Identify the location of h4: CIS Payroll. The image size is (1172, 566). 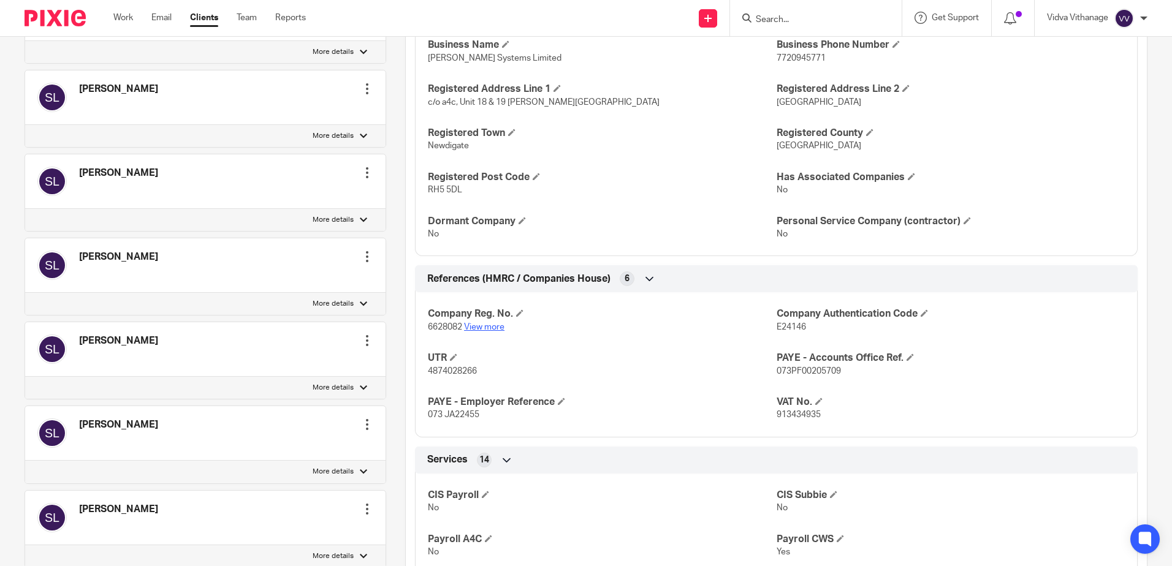
(602, 495).